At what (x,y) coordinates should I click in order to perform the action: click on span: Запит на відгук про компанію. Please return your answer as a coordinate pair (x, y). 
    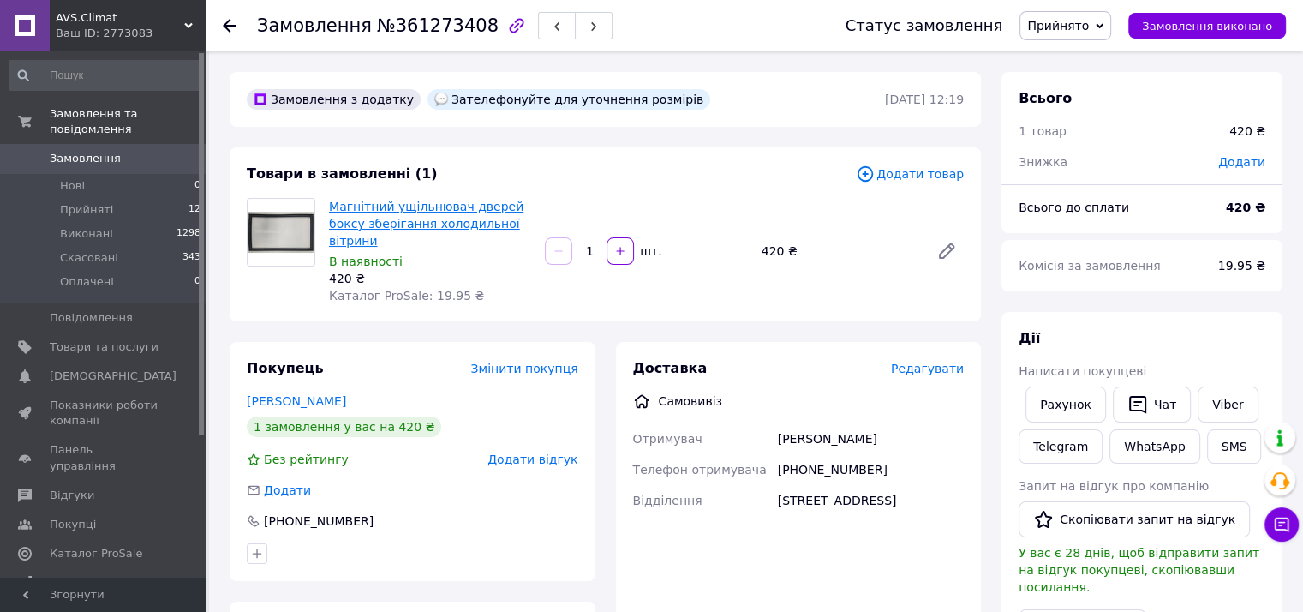
    Looking at the image, I should click on (1114, 486).